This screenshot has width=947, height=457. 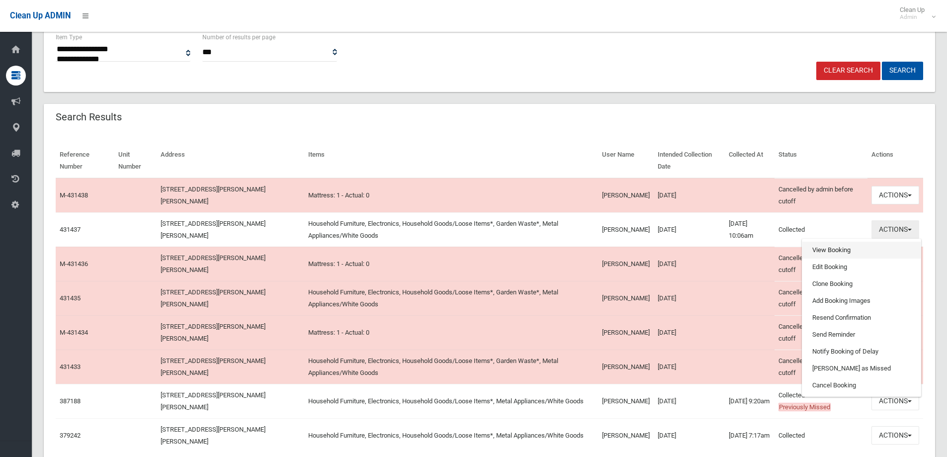 I want to click on th: Items, so click(x=451, y=161).